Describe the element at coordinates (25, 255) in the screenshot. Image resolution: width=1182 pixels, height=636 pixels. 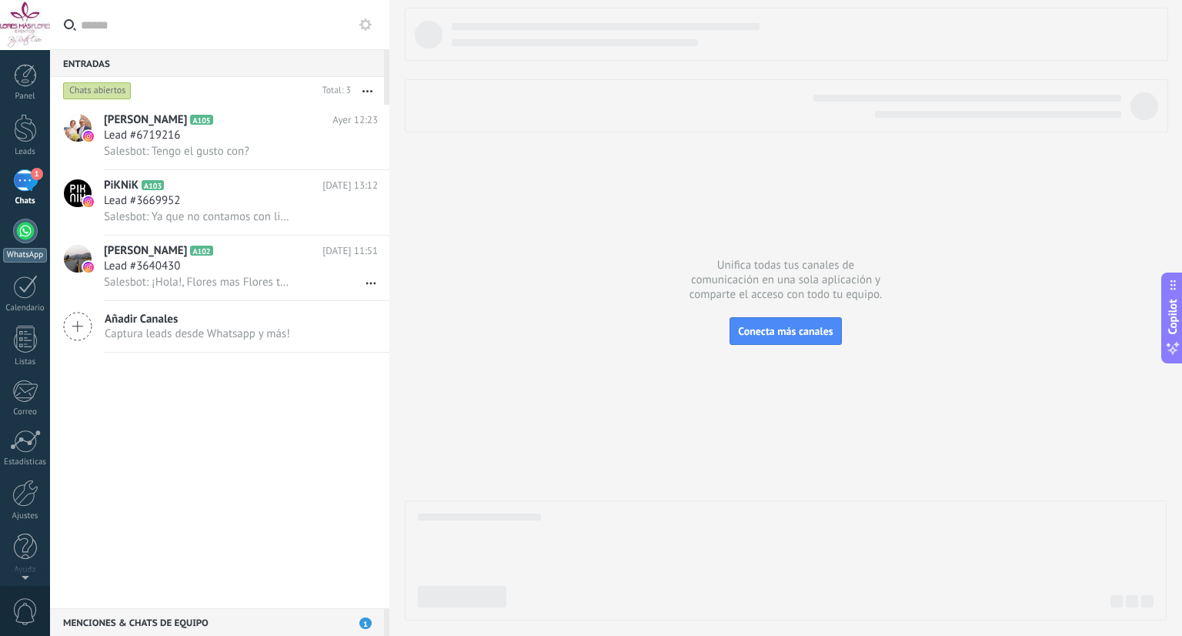
I see `div: WhatsApp` at that location.